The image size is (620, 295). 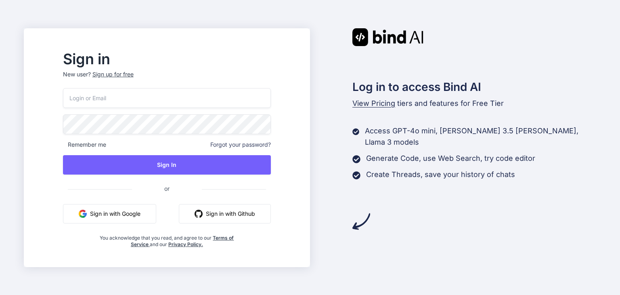 What do you see at coordinates (167, 239) in the screenshot?
I see `div: You acknowledge that you read, and agree to our and our` at bounding box center [167, 239].